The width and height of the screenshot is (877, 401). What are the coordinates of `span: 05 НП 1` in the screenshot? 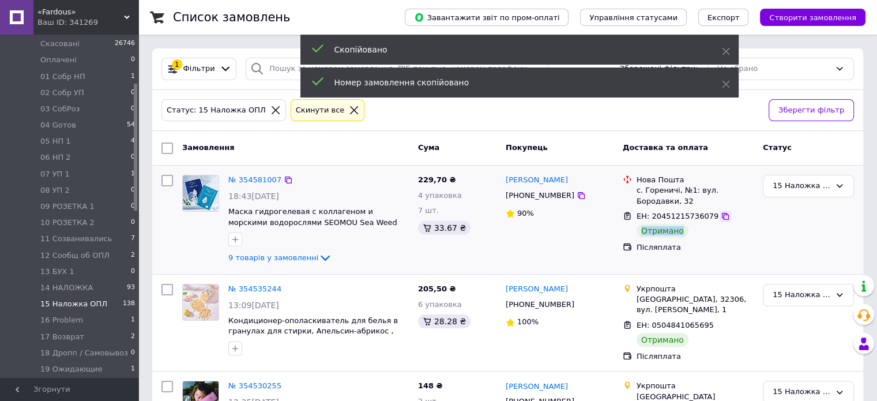 It's located at (55, 141).